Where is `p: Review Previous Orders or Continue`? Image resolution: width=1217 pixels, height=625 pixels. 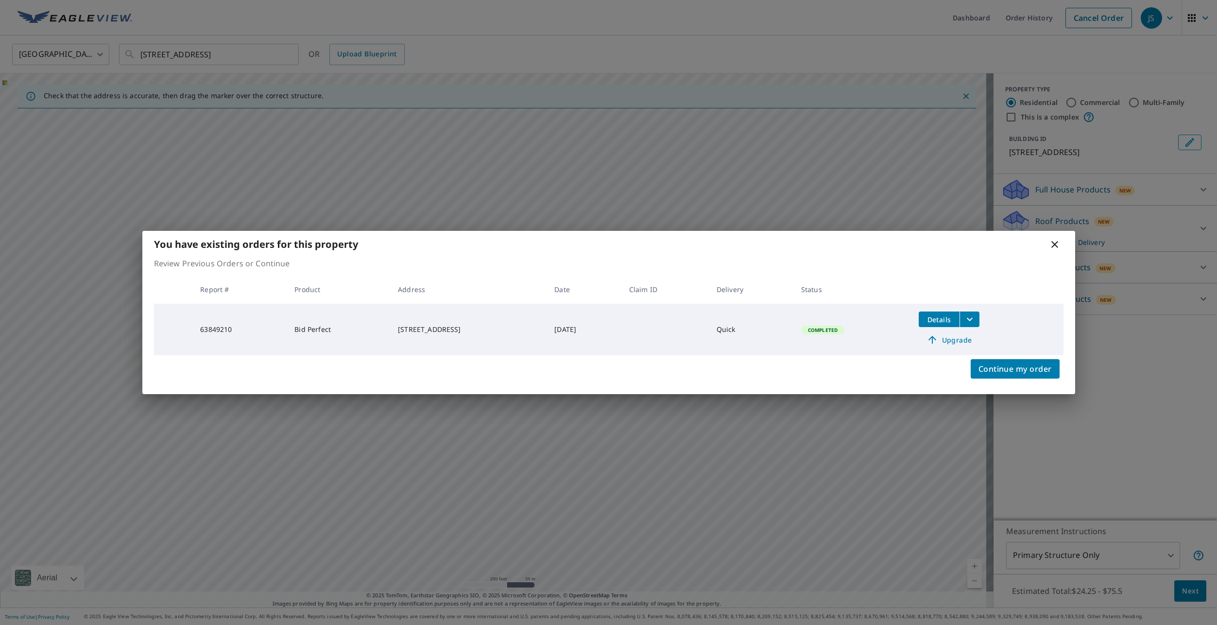
p: Review Previous Orders or Continue is located at coordinates (608, 263).